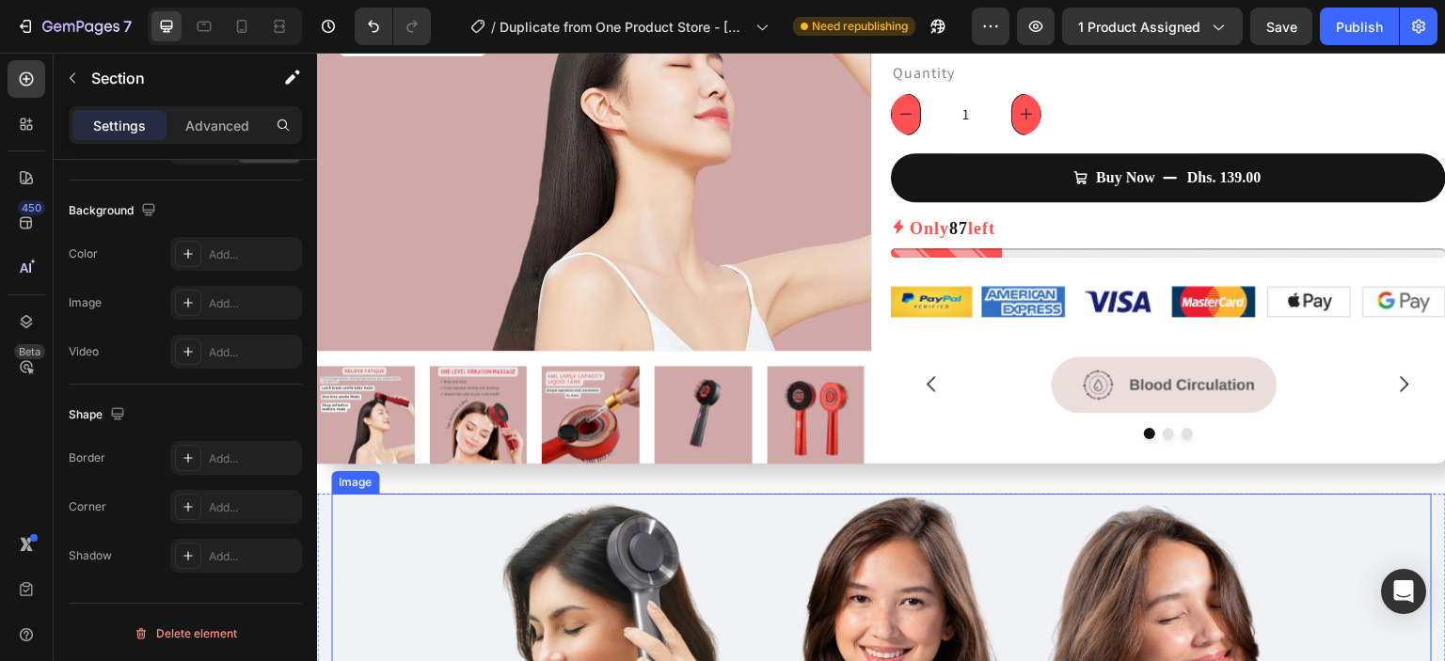  Describe the element at coordinates (1139, 26) in the screenshot. I see `span: 1 product assigned` at that location.